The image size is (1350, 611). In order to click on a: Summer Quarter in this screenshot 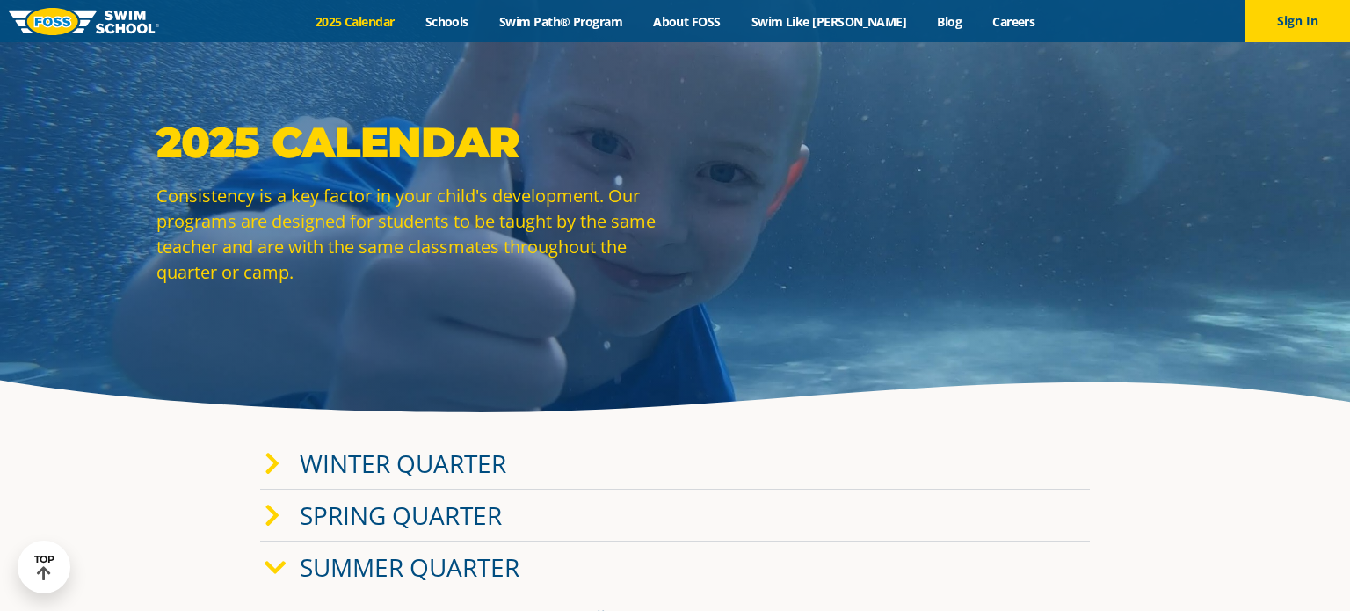, I will do `click(410, 567)`.